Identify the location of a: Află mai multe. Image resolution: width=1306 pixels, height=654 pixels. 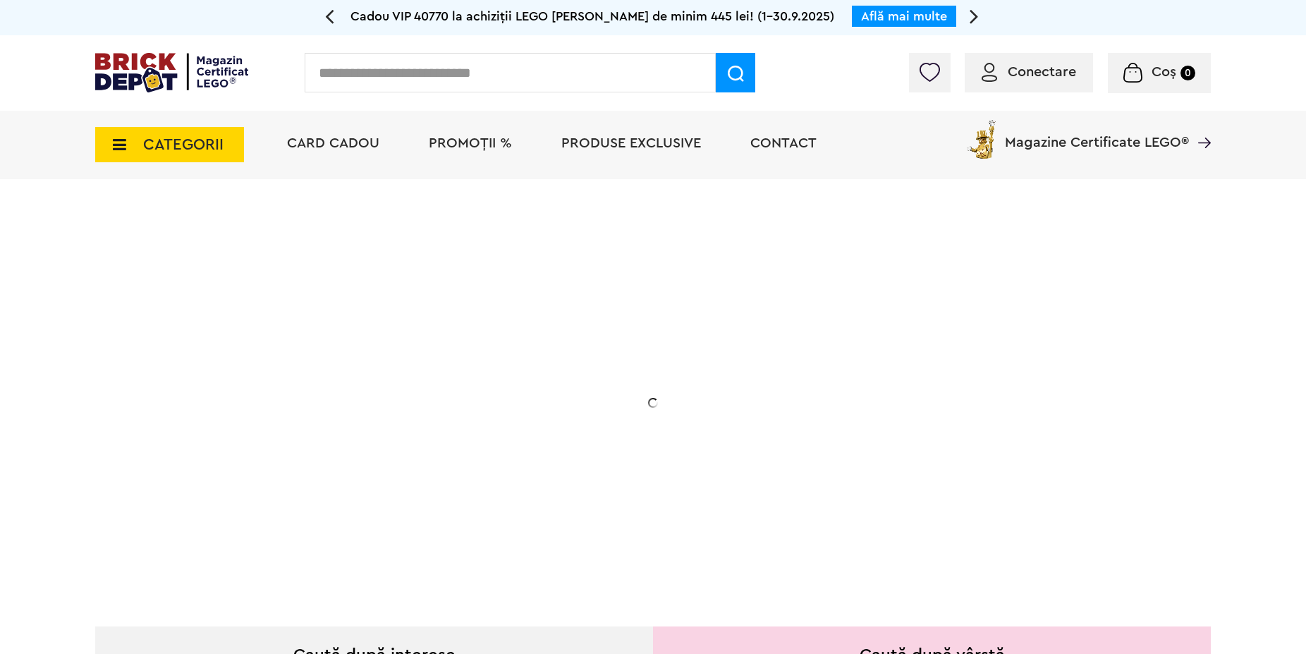
(904, 16).